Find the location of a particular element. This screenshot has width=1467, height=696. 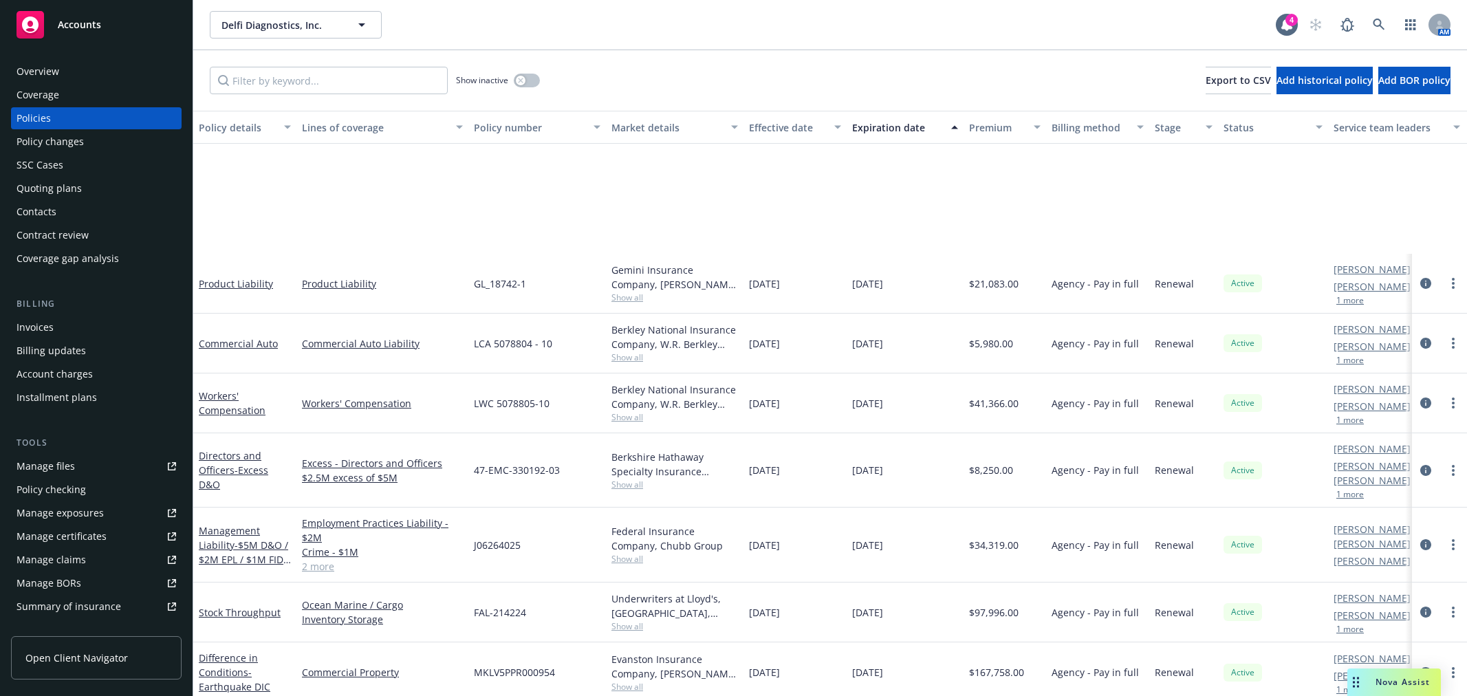

button: Market details is located at coordinates (675, 127).